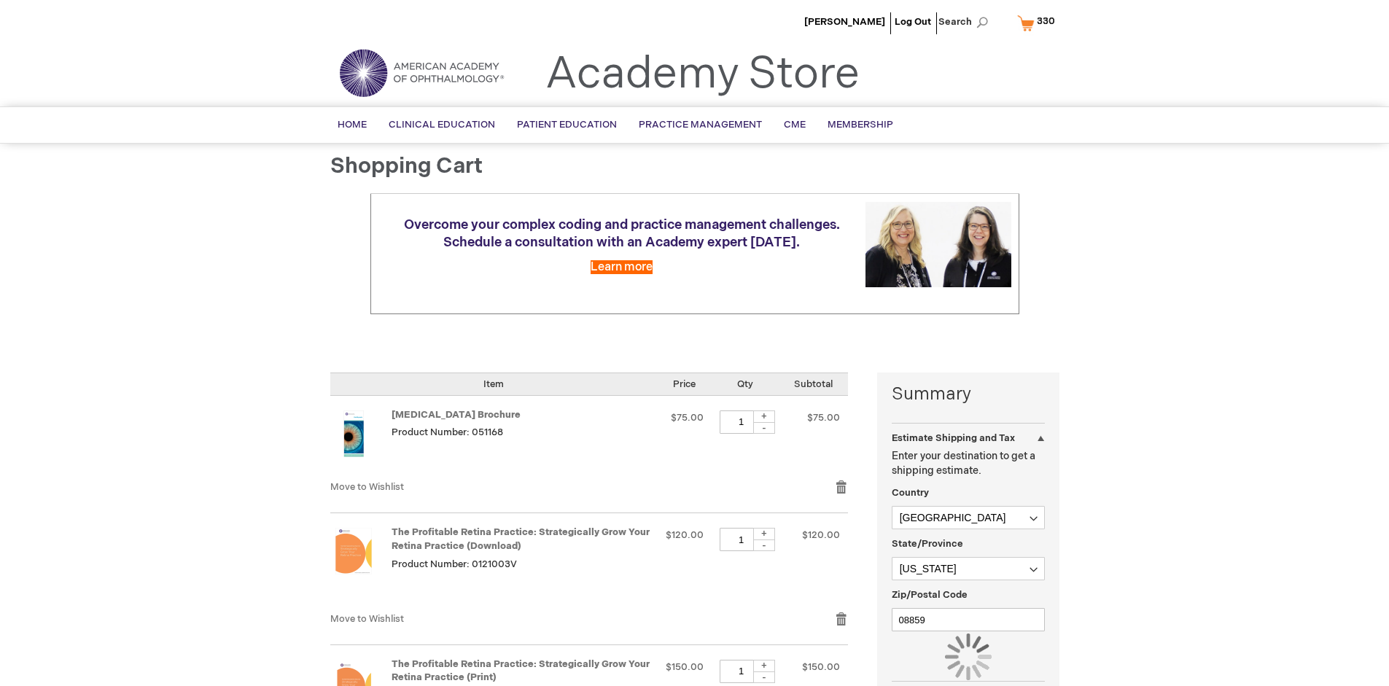 Image resolution: width=1389 pixels, height=686 pixels. What do you see at coordinates (968, 657) in the screenshot?
I see `img: Loading...` at bounding box center [968, 657].